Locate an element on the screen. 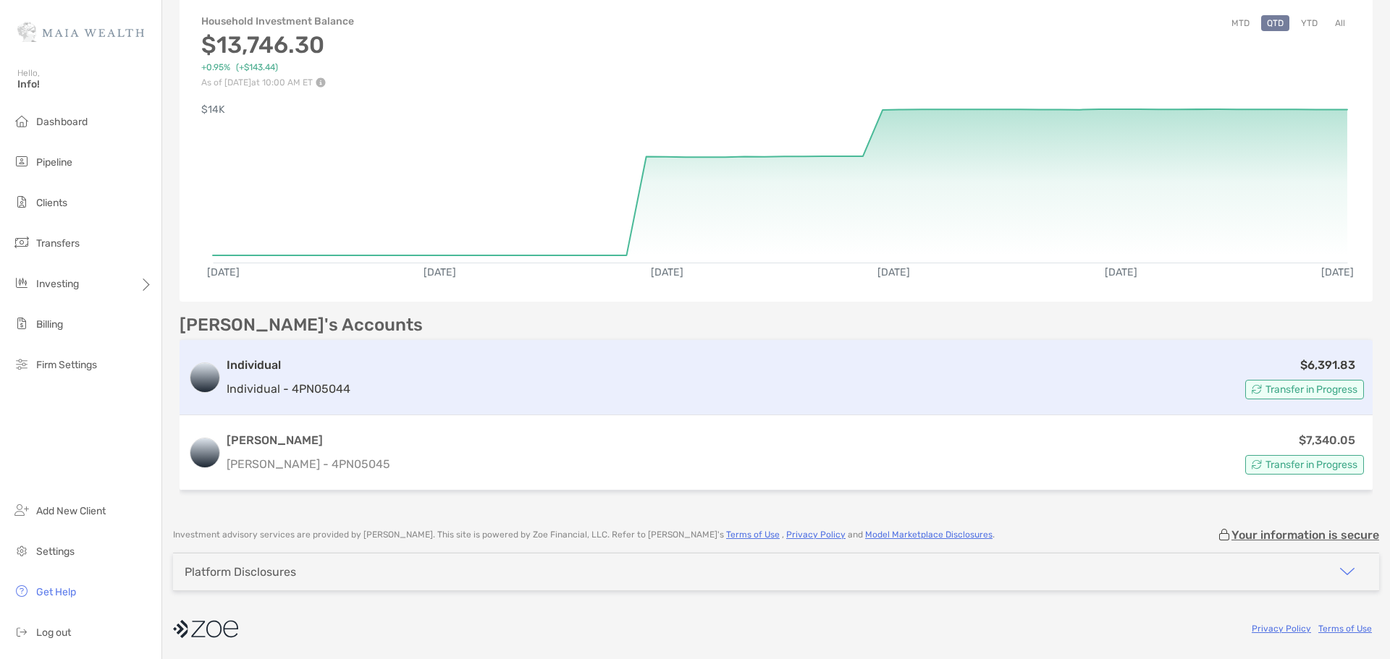 Image resolution: width=1390 pixels, height=659 pixels. img: Performance Info is located at coordinates (321, 83).